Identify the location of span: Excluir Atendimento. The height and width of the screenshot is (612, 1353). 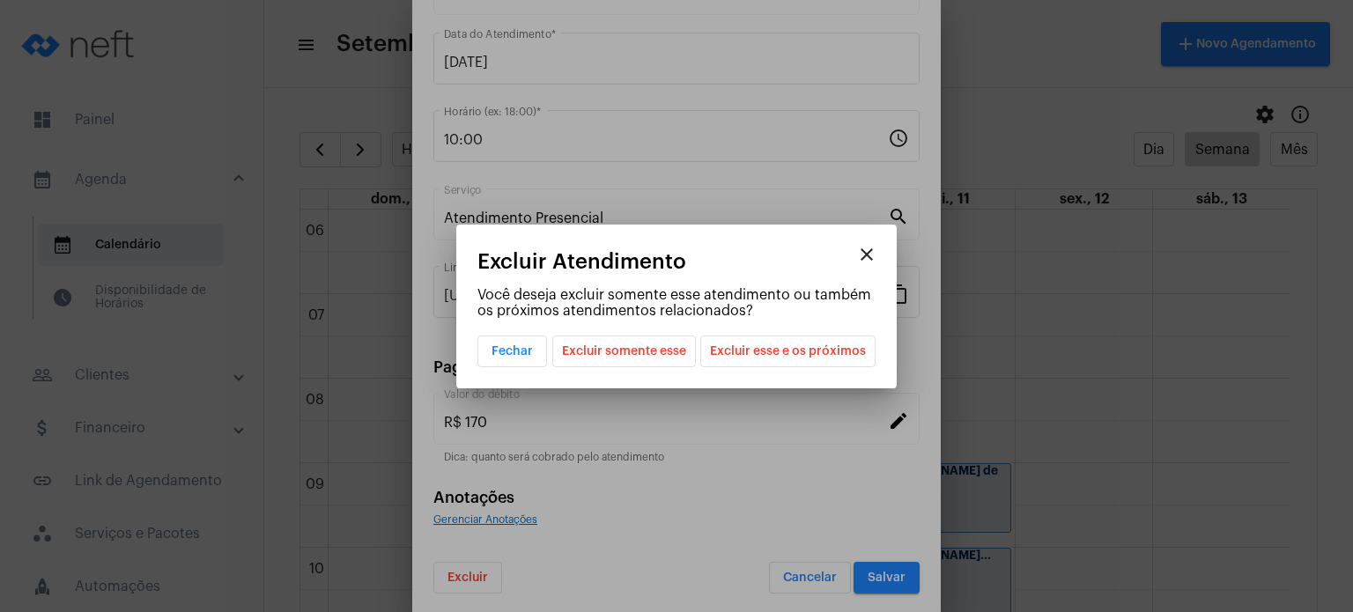
(582, 262).